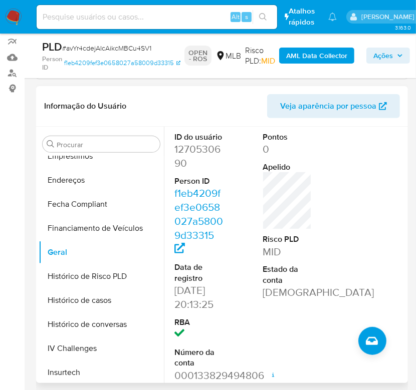  I want to click on dt: Risco PLD, so click(288, 239).